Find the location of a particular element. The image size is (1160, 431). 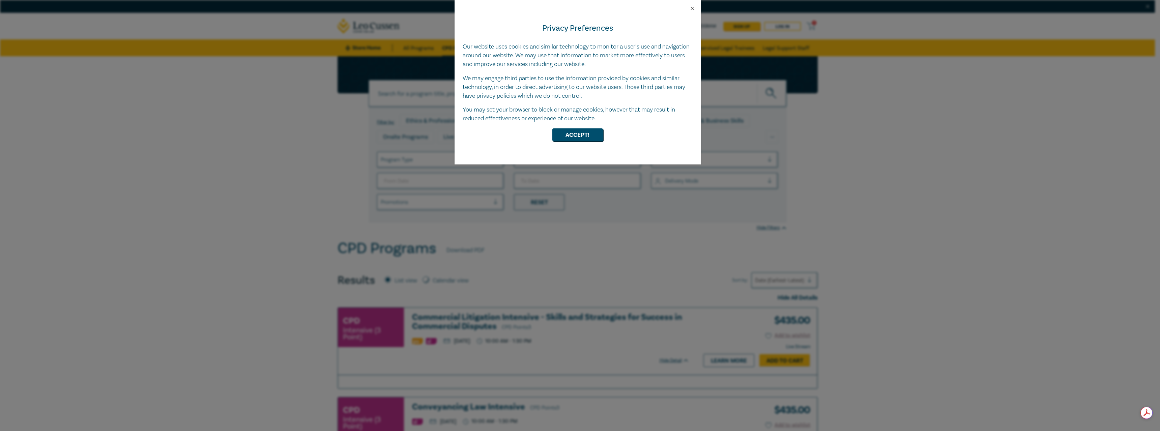

p: You may set your browser to block or manage cookies, however that may result in reduced effective... is located at coordinates (577, 114).